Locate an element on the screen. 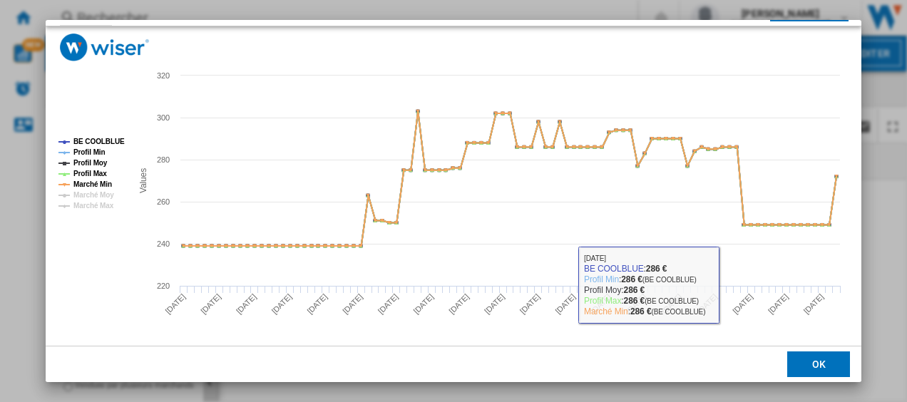 The height and width of the screenshot is (402, 907). tspan: Marché Max is located at coordinates (93, 205).